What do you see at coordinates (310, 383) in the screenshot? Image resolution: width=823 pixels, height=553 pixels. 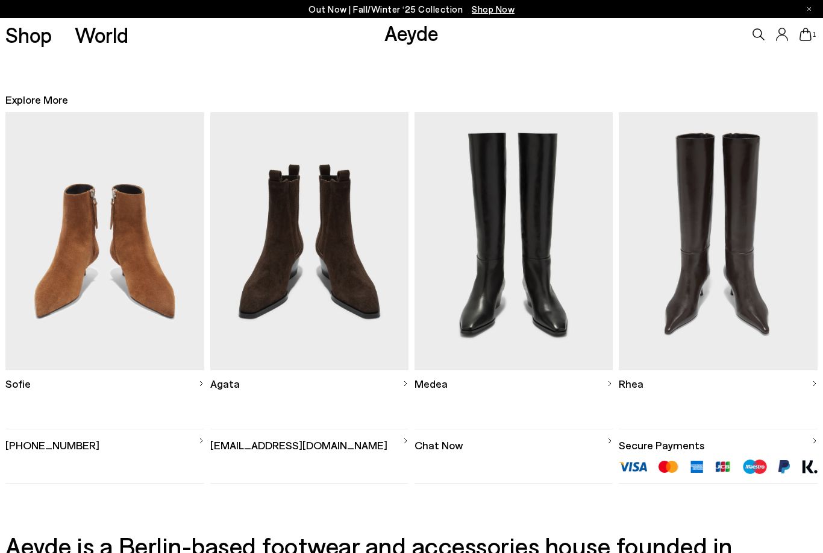 I see `a: Agata` at bounding box center [310, 383].